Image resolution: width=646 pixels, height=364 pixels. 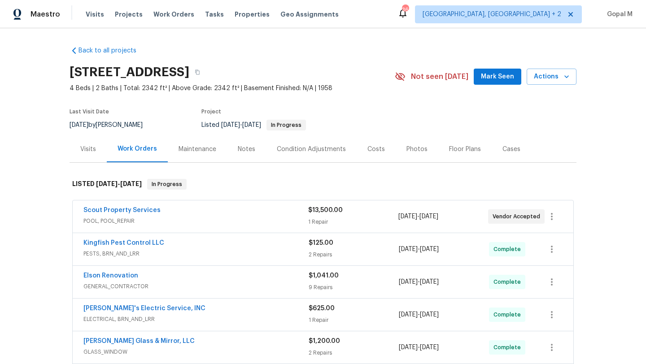 I want to click on a: Kingfish Pest Control LLC, so click(x=124, y=243).